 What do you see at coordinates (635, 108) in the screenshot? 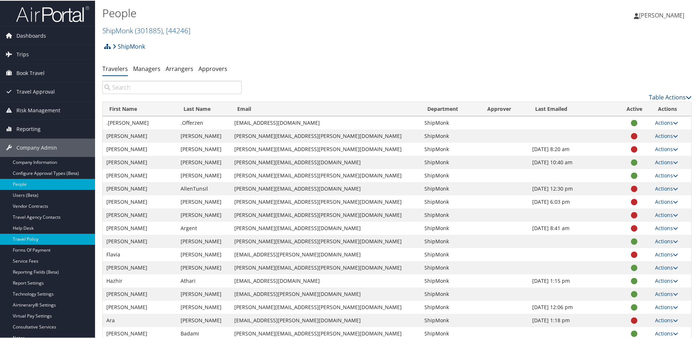
I see `th: Active: activate to sort column ascending` at bounding box center [635, 108].